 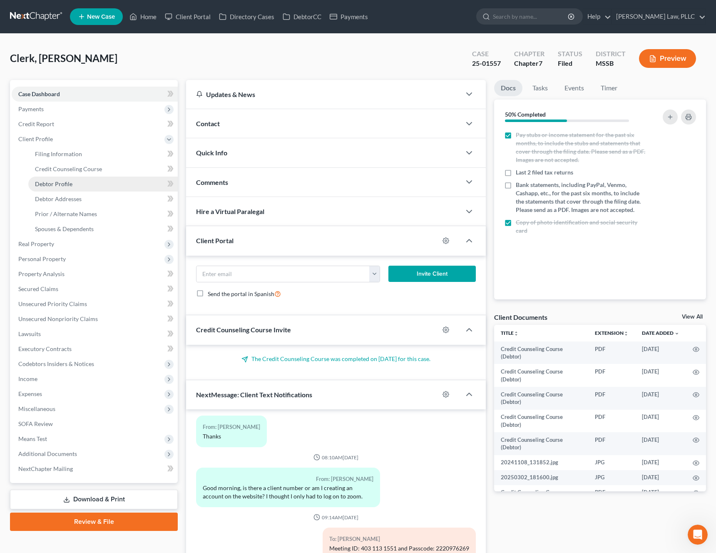 I want to click on span: New Case, so click(x=101, y=17).